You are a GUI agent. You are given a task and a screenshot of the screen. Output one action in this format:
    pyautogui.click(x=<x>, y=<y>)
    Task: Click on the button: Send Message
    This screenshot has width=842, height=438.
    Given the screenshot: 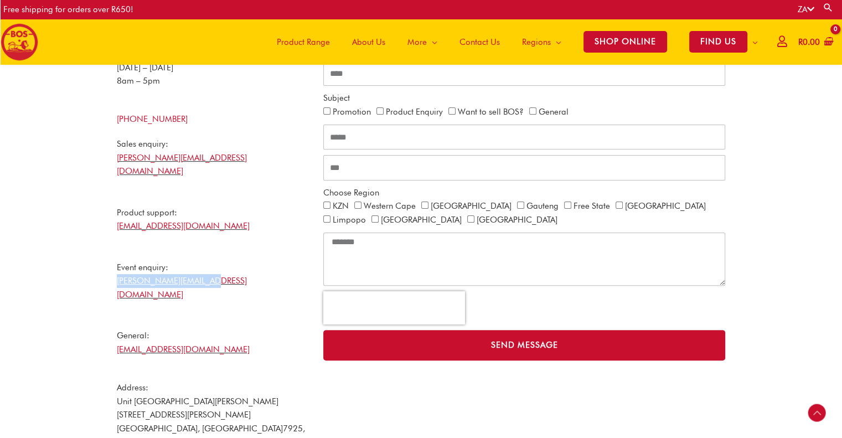 What is the action you would take?
    pyautogui.click(x=524, y=345)
    